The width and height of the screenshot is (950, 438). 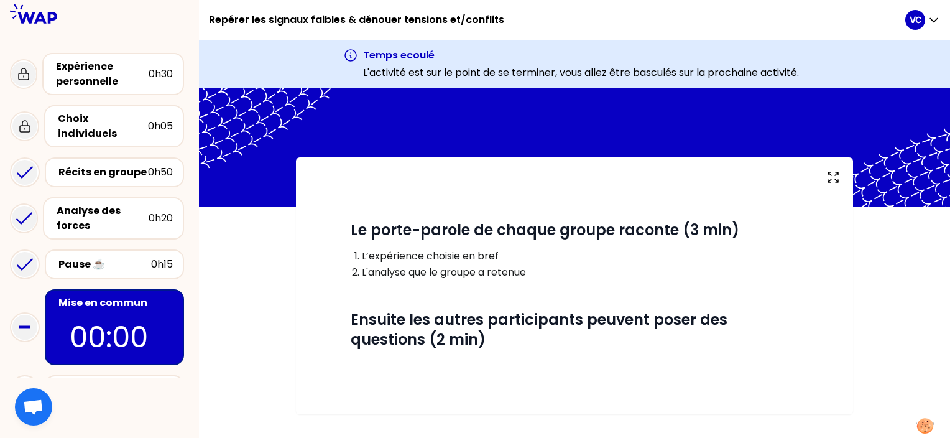 I want to click on div: Analyse des forces, so click(x=103, y=218).